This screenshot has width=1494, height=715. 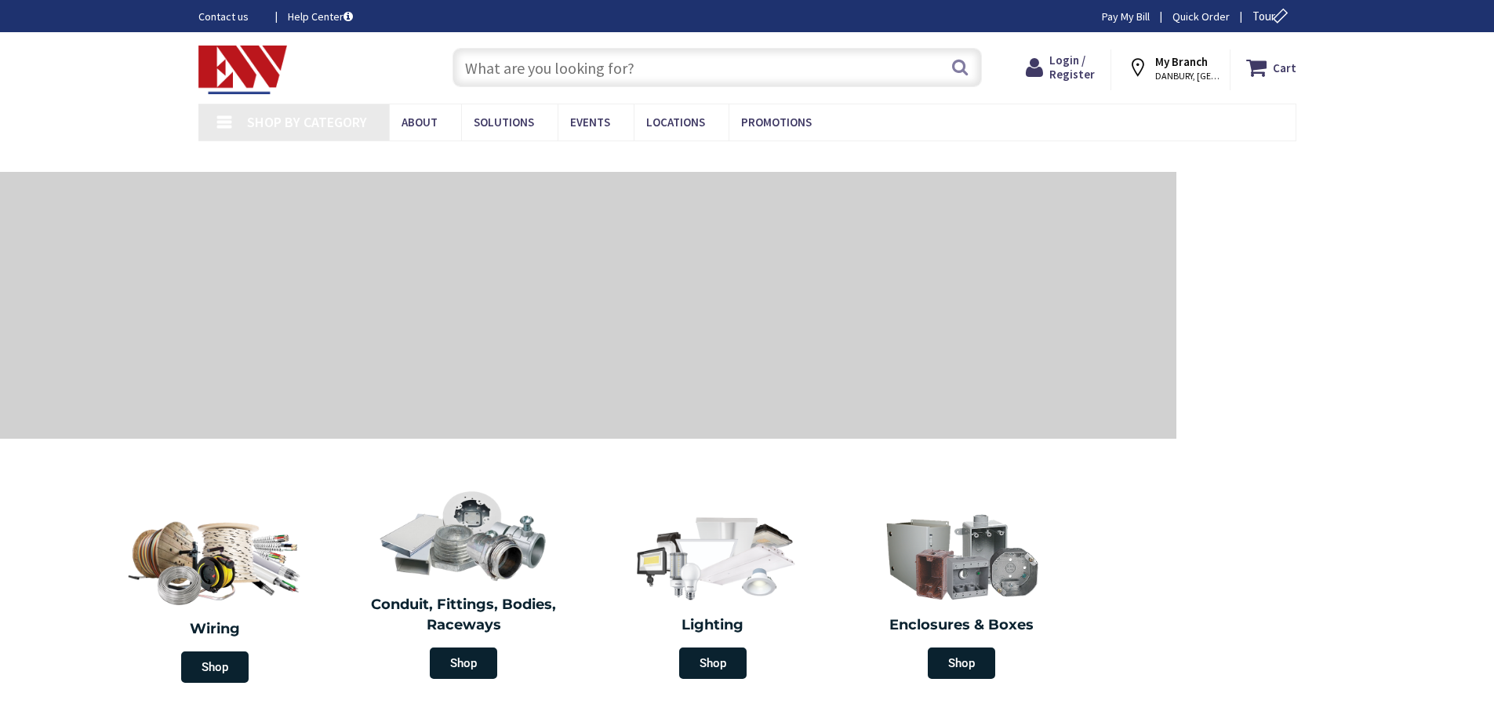 What do you see at coordinates (590, 122) in the screenshot?
I see `span: Events` at bounding box center [590, 122].